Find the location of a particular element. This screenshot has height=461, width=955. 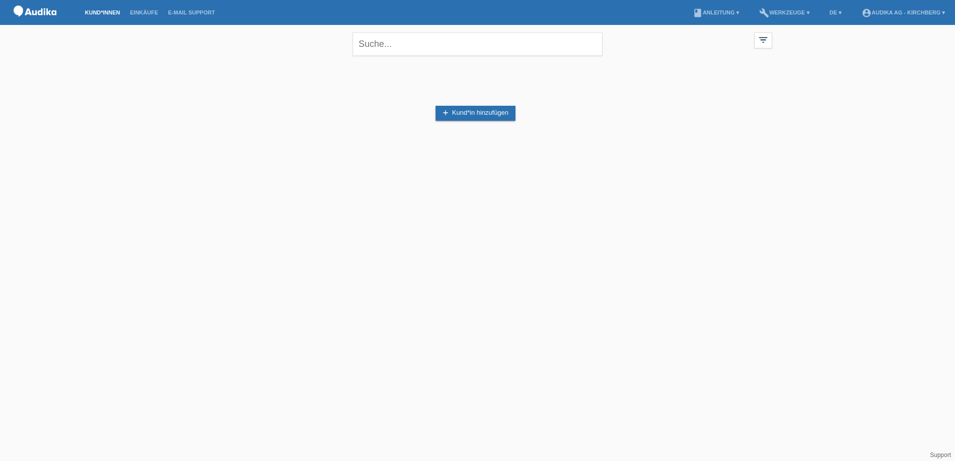

a: POS — MF Group is located at coordinates (35, 23).